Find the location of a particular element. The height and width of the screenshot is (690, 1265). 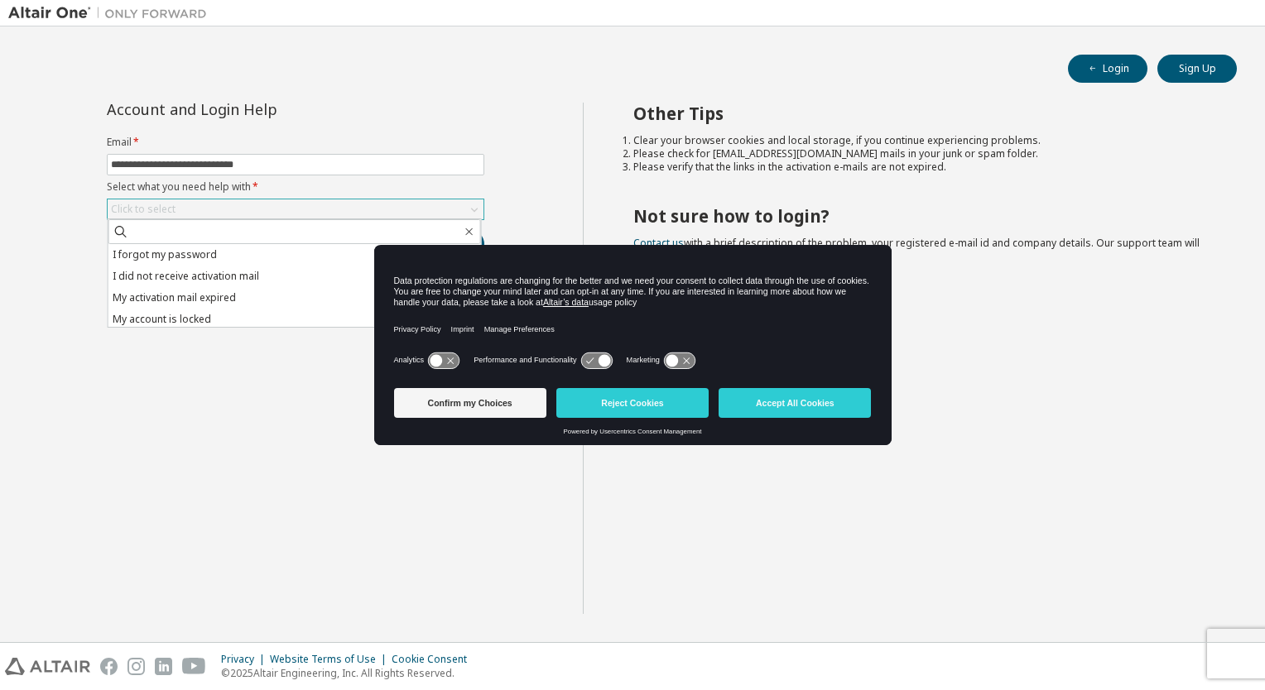

label: Email is located at coordinates (295, 142).